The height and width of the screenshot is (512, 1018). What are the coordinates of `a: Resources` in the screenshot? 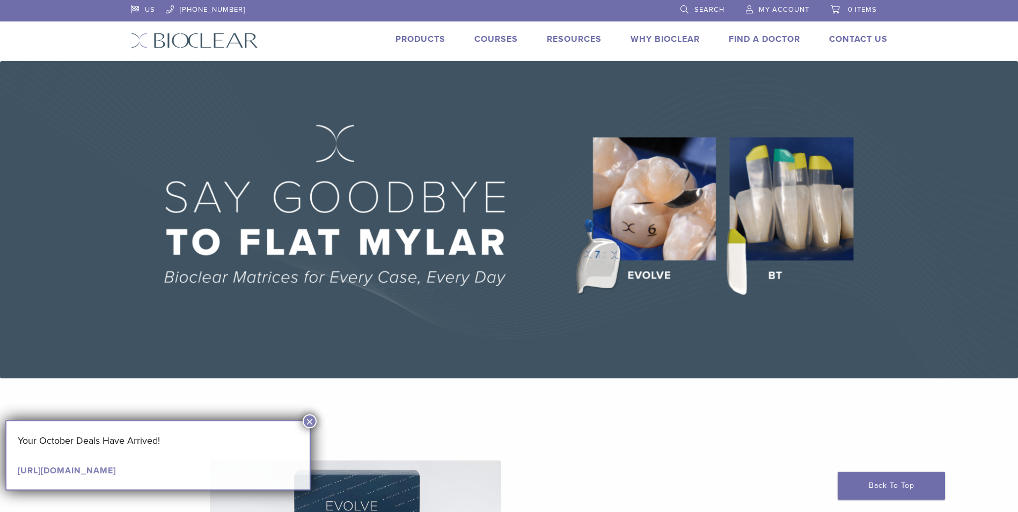 It's located at (574, 39).